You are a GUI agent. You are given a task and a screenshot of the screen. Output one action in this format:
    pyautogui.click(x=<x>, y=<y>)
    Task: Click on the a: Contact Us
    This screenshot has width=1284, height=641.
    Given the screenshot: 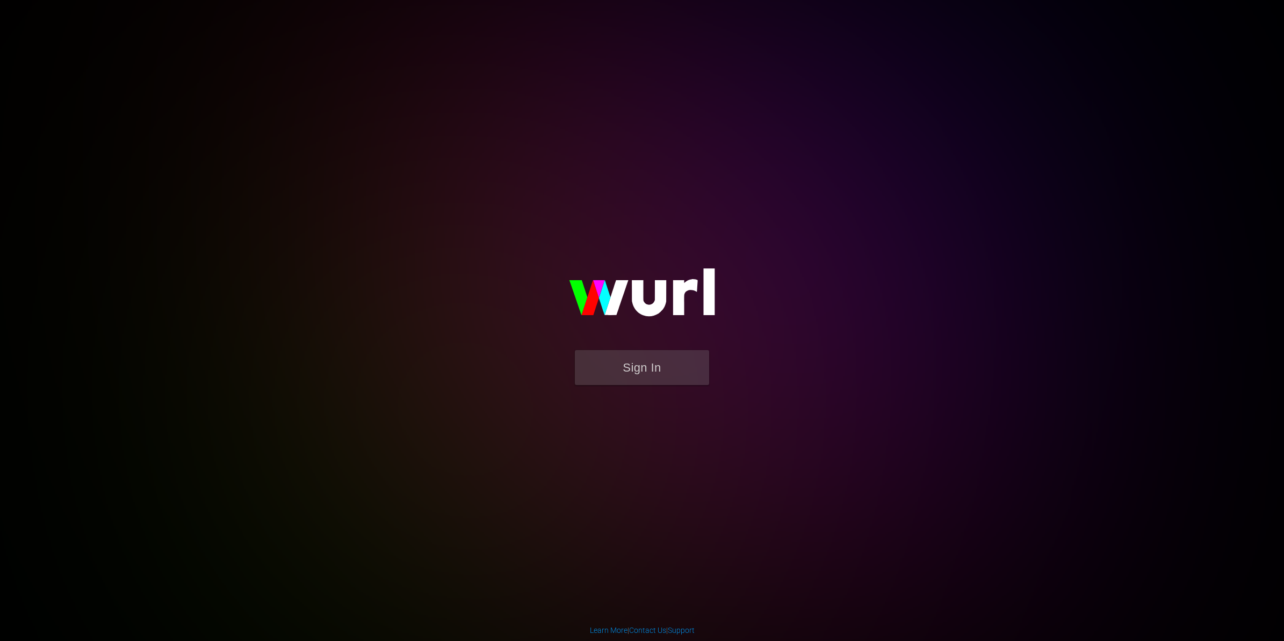 What is the action you would take?
    pyautogui.click(x=648, y=630)
    